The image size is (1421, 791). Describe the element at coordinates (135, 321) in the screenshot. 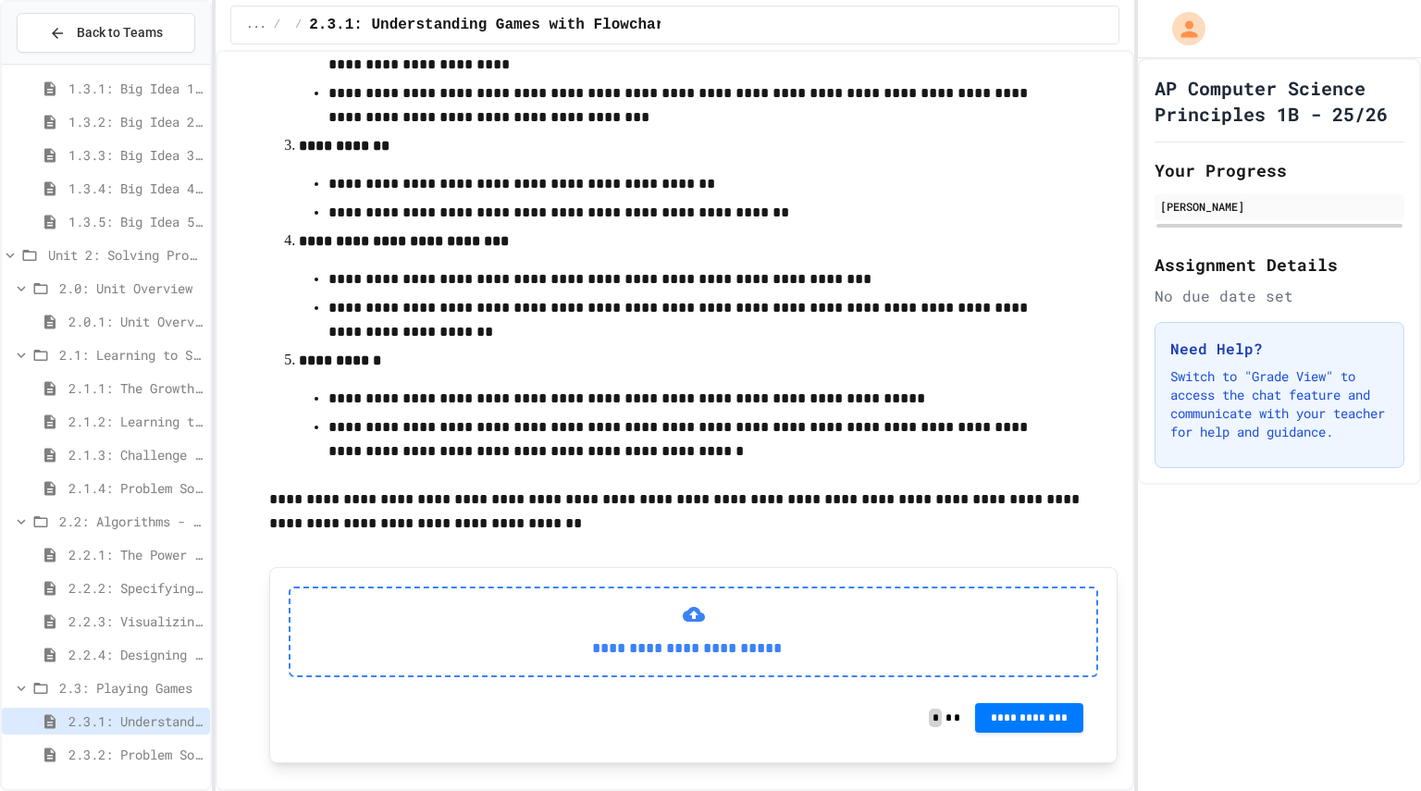

I see `span: 2.0.1: Unit Overview` at that location.